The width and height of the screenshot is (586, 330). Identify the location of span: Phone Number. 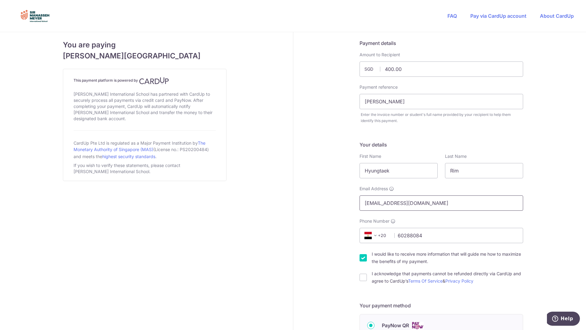
(375, 221).